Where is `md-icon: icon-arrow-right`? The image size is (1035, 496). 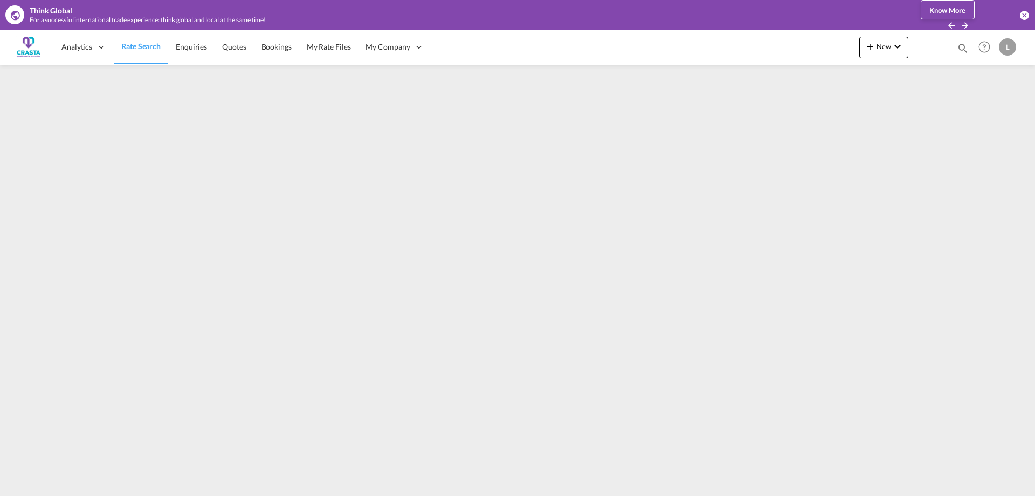
md-icon: icon-arrow-right is located at coordinates (965, 25).